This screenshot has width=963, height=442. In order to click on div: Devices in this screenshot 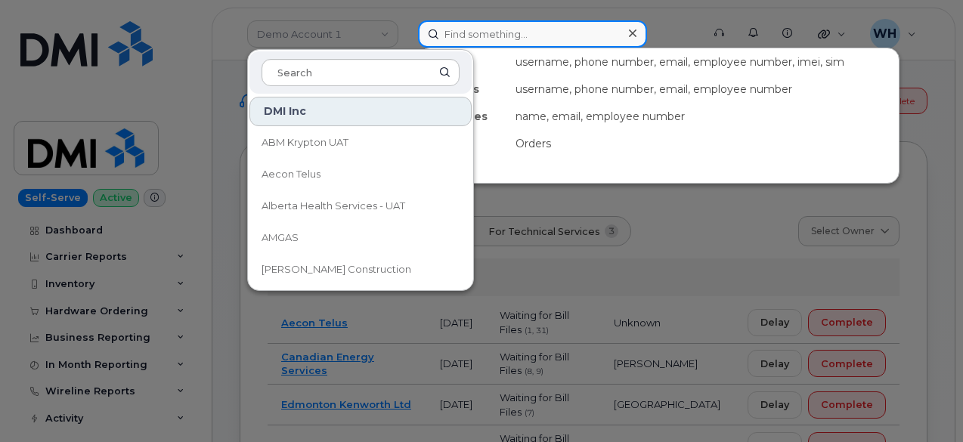, I will do `click(464, 62)`.